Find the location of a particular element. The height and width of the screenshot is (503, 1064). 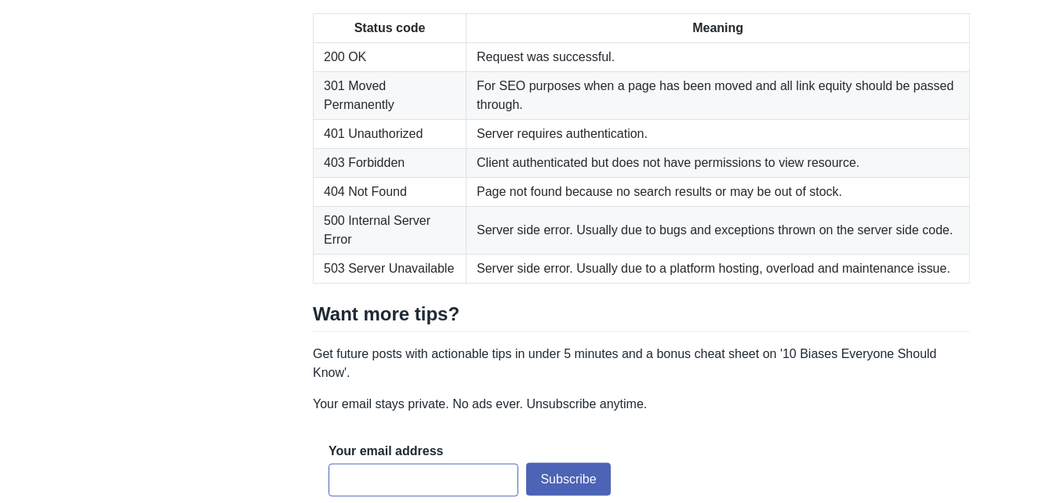

td: Server side error. Usually due to a platform hosting, overload and maintenance issue. is located at coordinates (718, 269).